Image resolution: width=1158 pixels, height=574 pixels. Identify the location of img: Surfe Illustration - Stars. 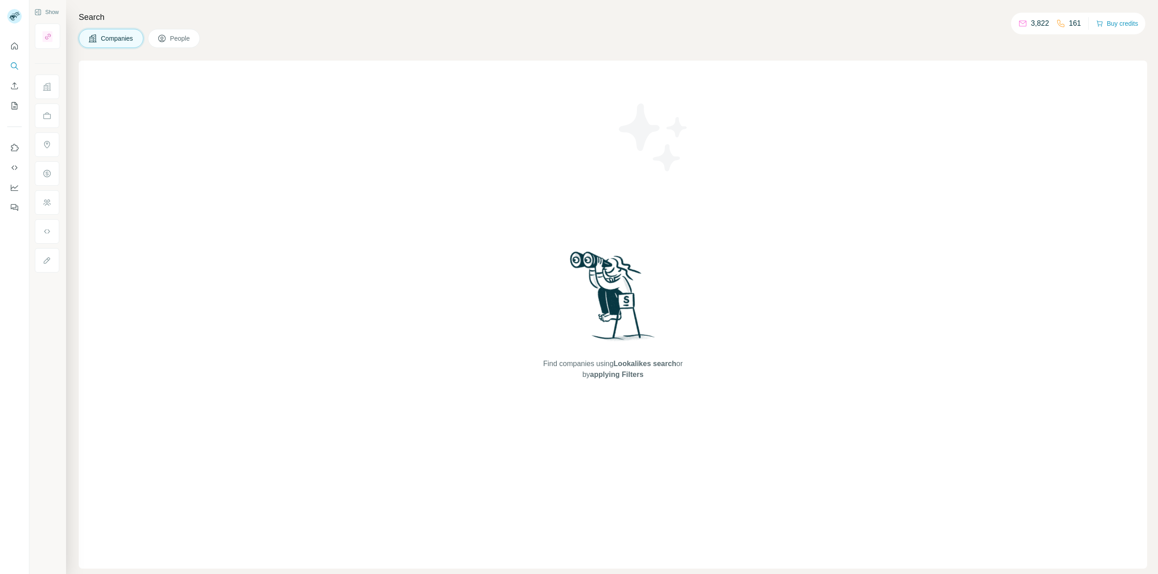
(654, 138).